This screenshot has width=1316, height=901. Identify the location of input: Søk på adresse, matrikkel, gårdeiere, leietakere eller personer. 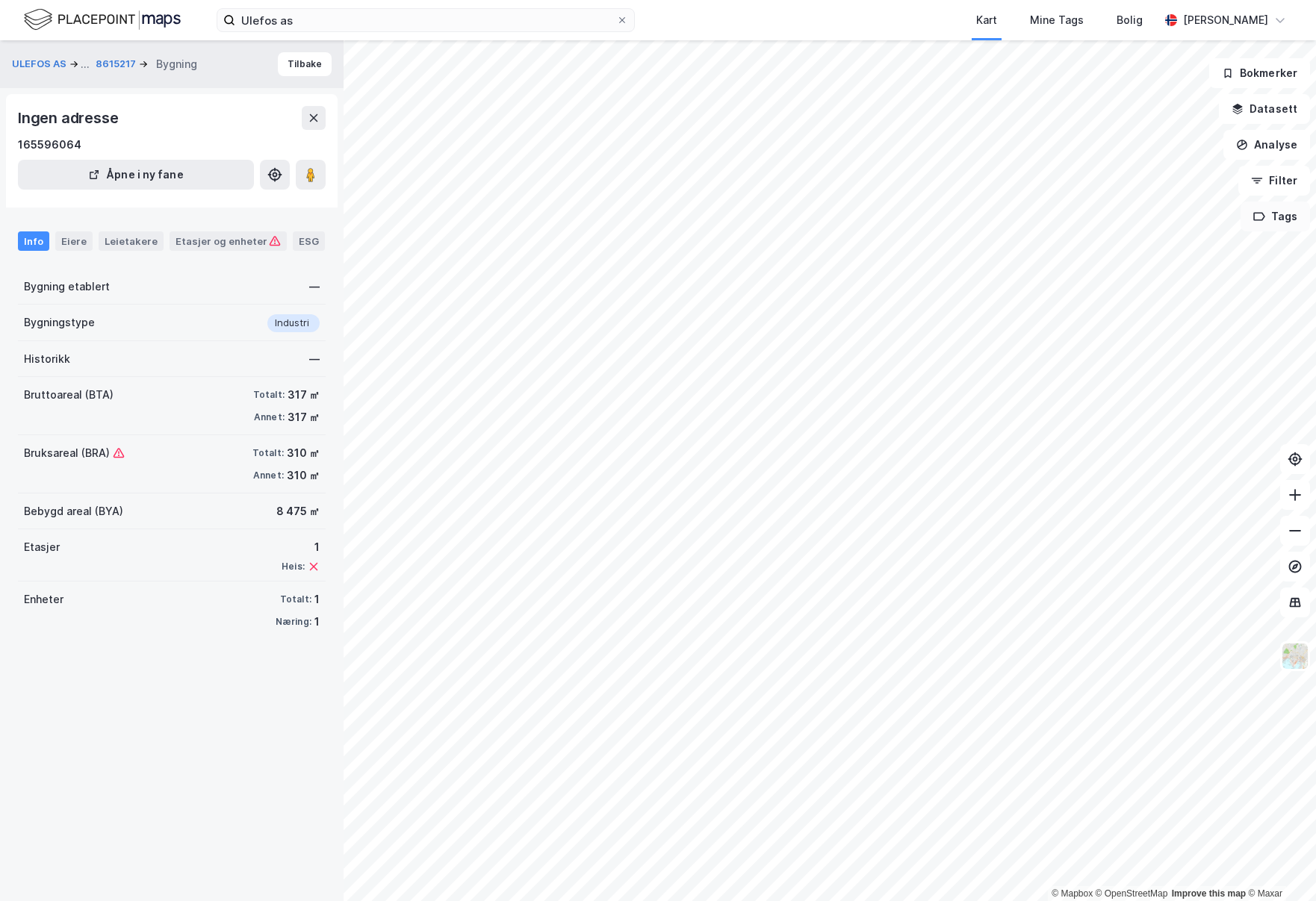
(425, 20).